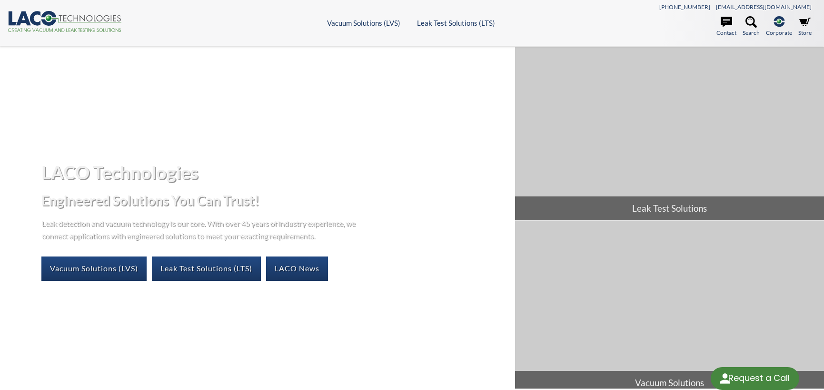  What do you see at coordinates (274, 200) in the screenshot?
I see `h2: Engineered Solutions You Can Trust!` at bounding box center [274, 200].